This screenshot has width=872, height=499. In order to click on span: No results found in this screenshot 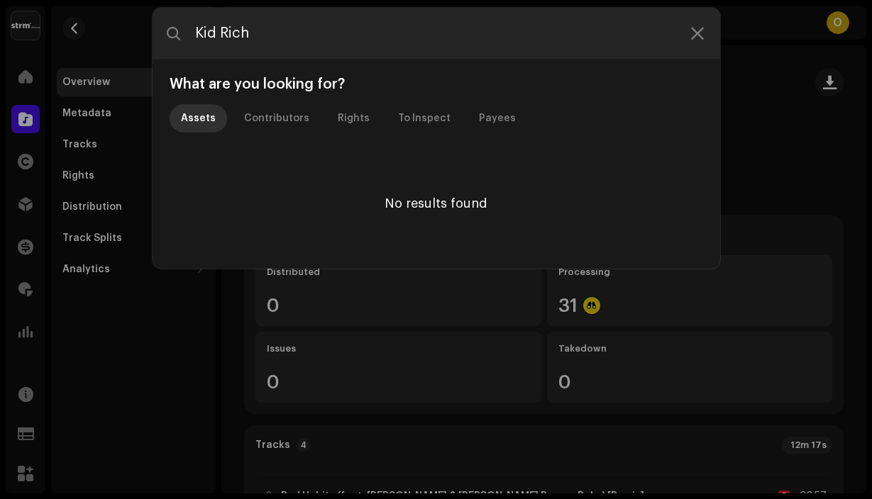, I will do `click(436, 204)`.